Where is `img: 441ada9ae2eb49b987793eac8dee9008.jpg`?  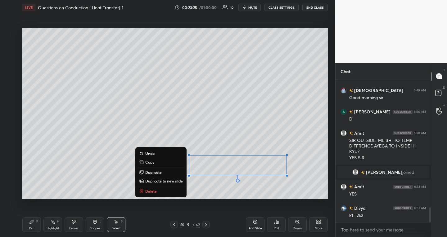 img: 441ada9ae2eb49b987793eac8dee9008.jpg is located at coordinates (344, 90).